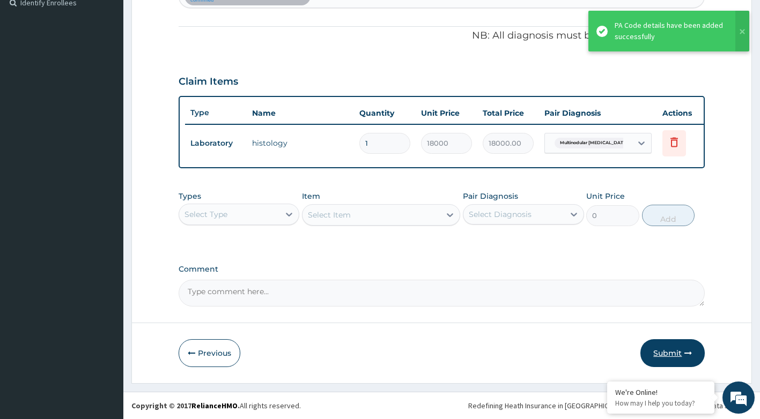  Describe the element at coordinates (189, 18) in the screenshot. I see `div: Minimize live chat window` at that location.